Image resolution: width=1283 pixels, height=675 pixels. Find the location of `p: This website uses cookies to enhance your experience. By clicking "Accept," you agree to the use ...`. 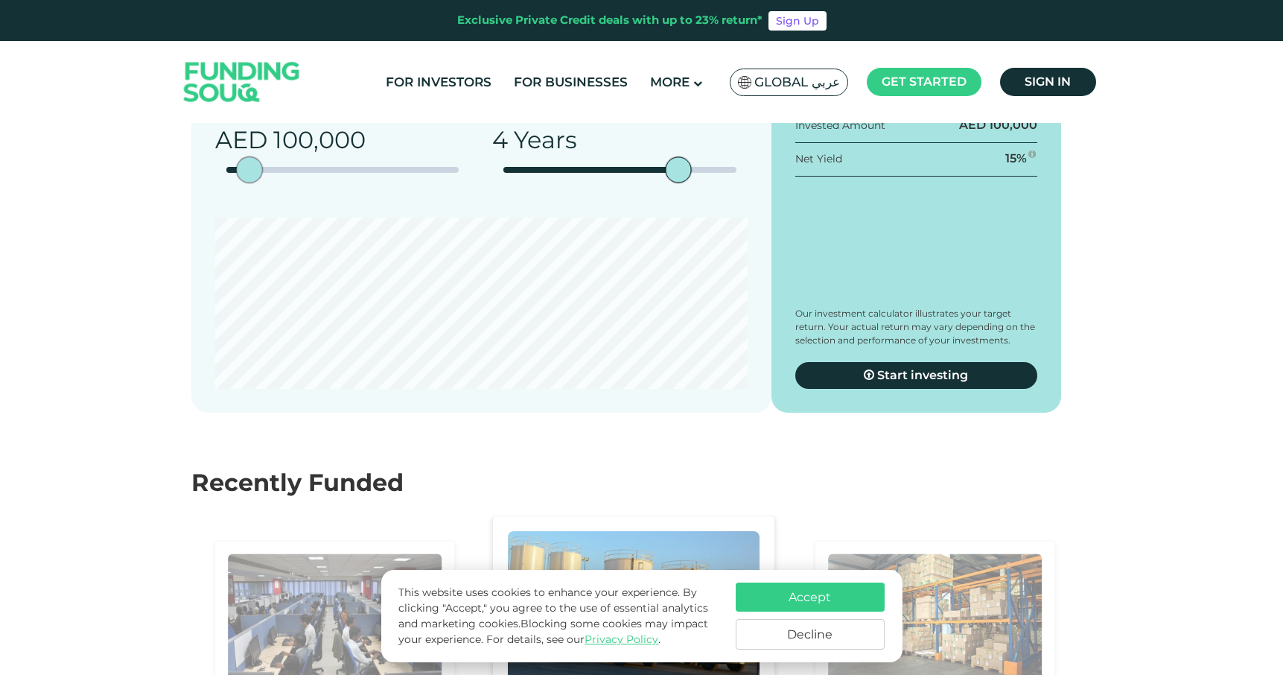

p: This website uses cookies to enhance your experience. By clicking "Accept," you agree to the use ... is located at coordinates (559, 616).